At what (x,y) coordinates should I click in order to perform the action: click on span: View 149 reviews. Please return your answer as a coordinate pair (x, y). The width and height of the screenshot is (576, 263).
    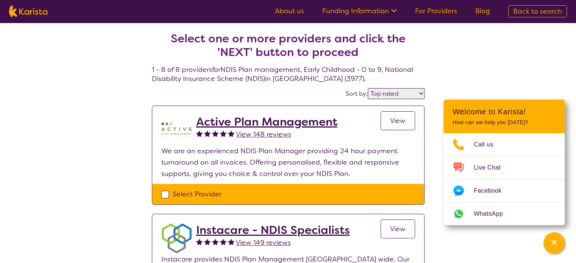
    Looking at the image, I should click on (263, 243).